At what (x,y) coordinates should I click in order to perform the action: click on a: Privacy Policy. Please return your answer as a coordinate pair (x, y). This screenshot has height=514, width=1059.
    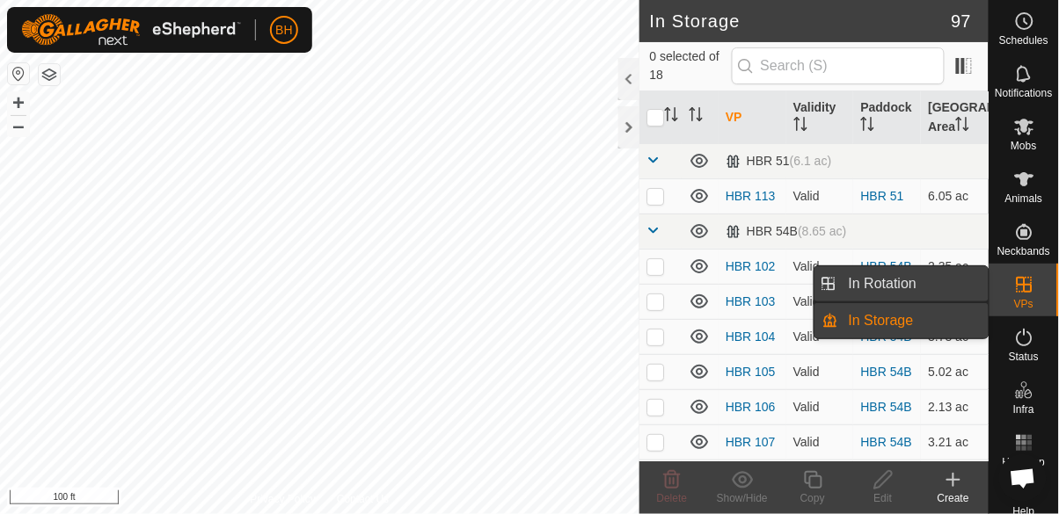
    Looking at the image, I should click on (282, 499).